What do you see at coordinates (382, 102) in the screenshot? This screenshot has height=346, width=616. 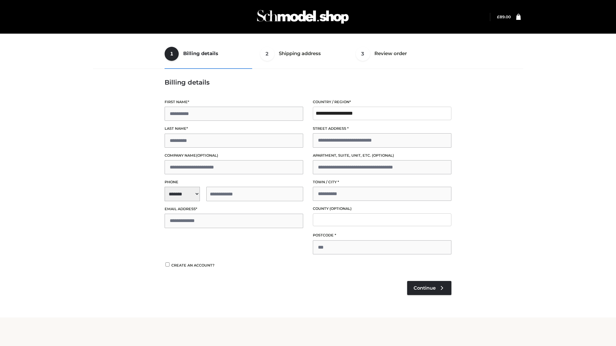 I see `label: Country / Region` at bounding box center [382, 102].